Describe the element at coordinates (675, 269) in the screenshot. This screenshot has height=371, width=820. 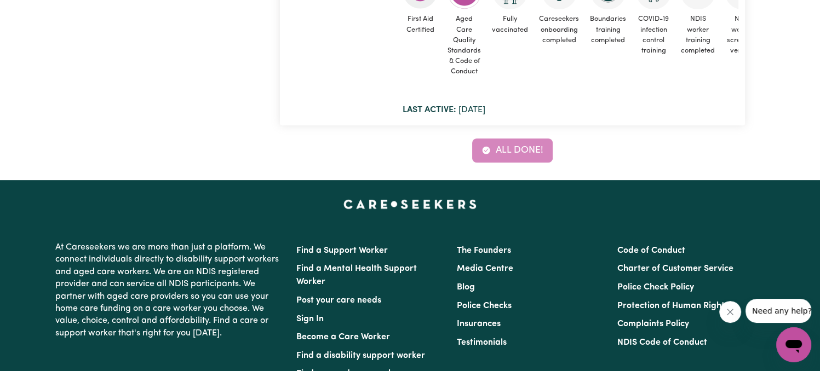
I see `a: Charter of Customer Service` at that location.